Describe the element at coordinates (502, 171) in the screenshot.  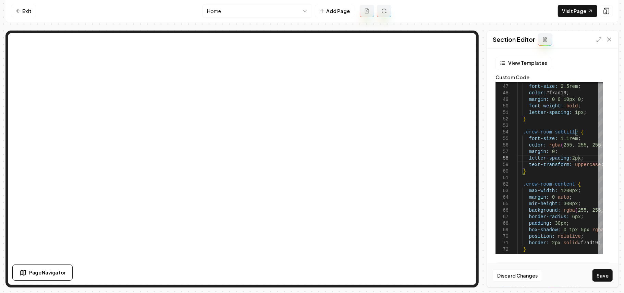
I see `div: 60` at that location.